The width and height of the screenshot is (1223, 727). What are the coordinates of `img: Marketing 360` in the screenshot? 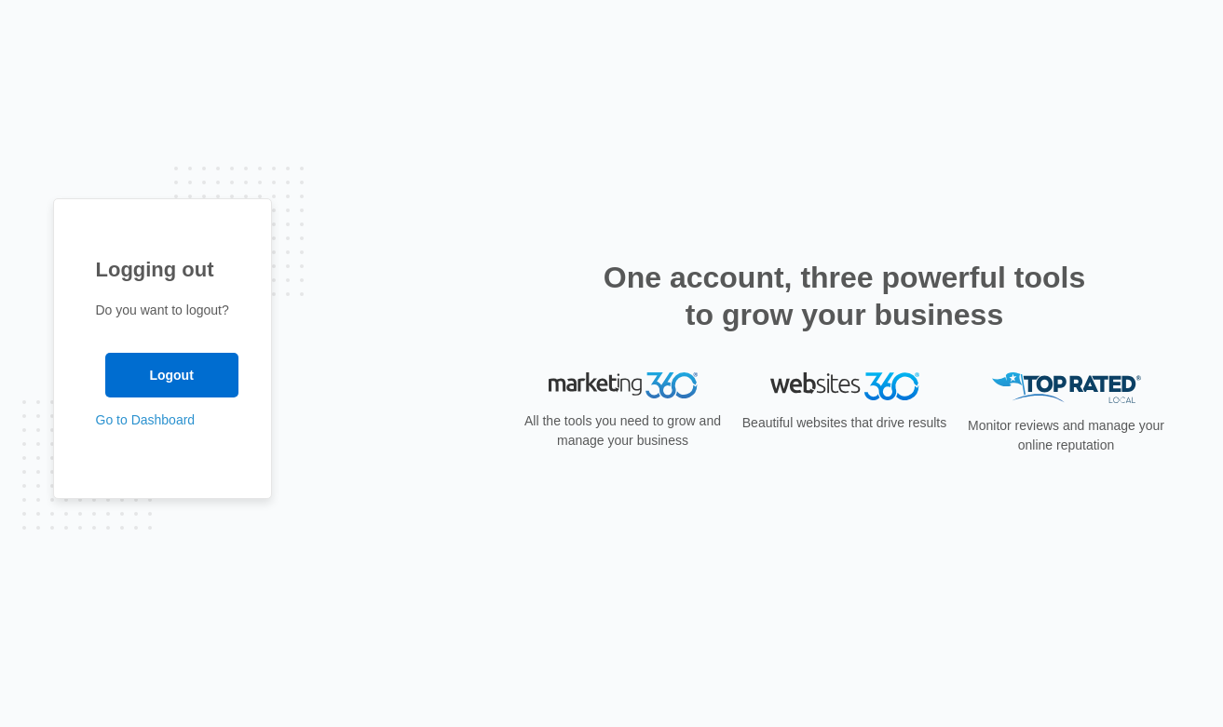 It's located at (623, 385).